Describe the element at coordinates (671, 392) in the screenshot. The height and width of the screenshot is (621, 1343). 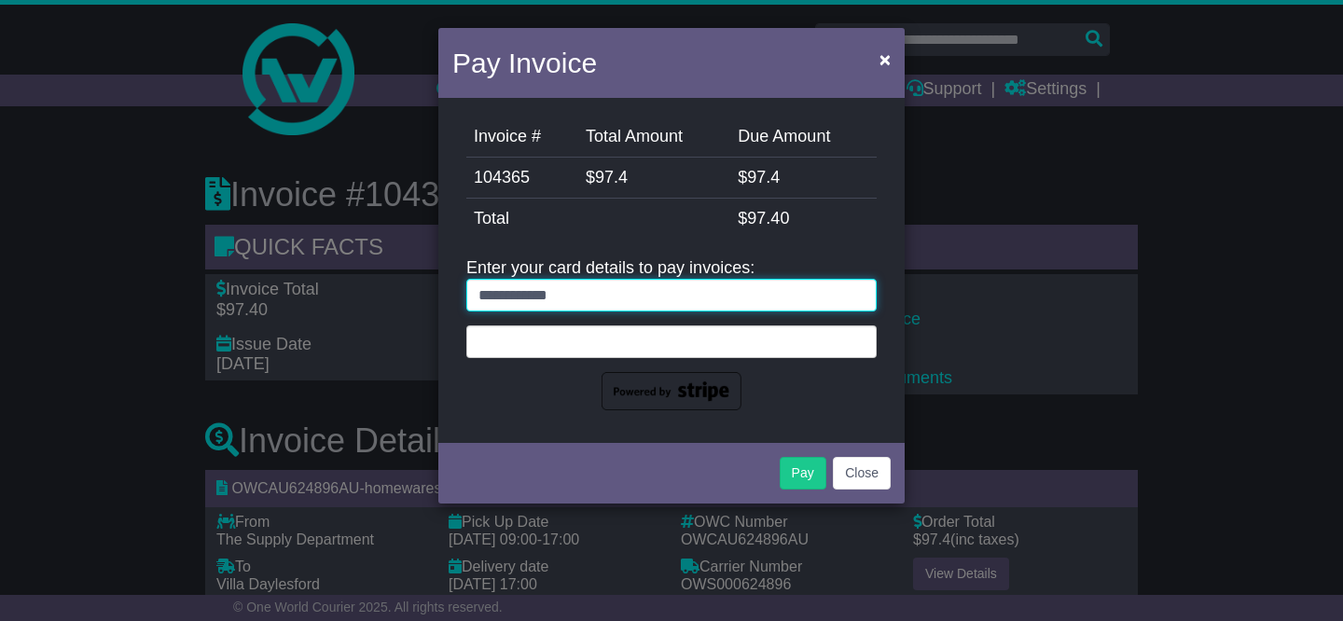
I see `img: powered-by-stripe.png` at that location.